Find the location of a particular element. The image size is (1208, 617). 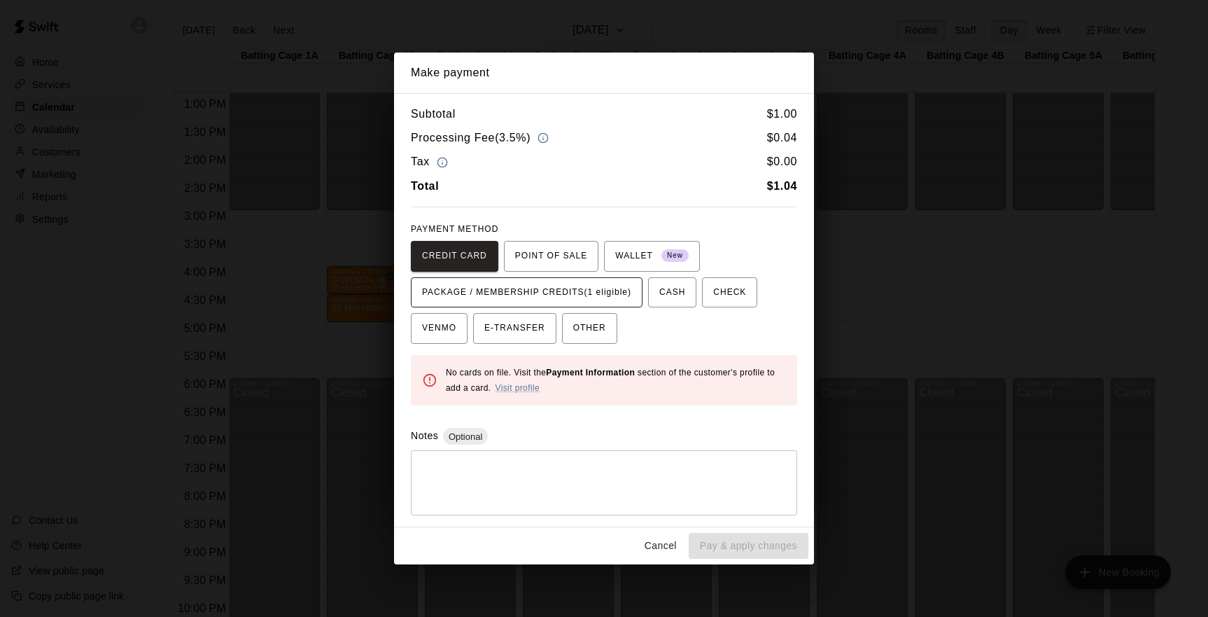

b: Total is located at coordinates (425, 185).